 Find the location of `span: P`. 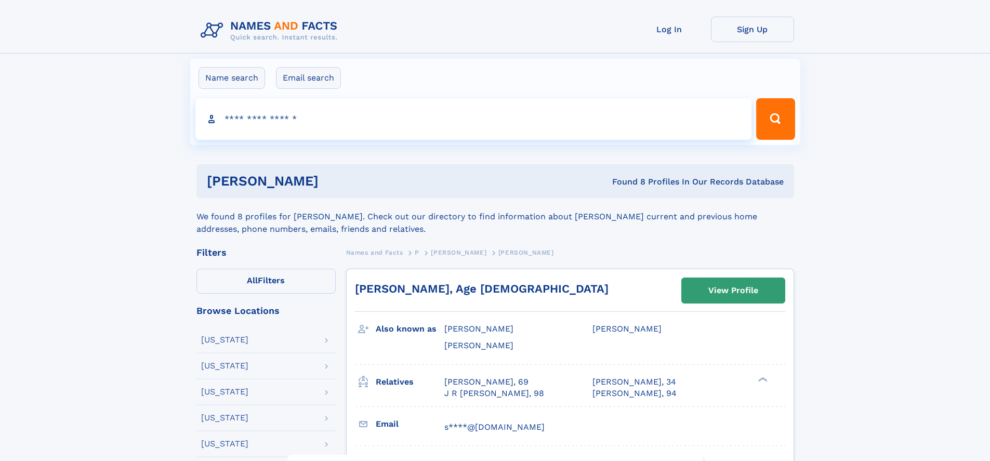

span: P is located at coordinates (417, 252).